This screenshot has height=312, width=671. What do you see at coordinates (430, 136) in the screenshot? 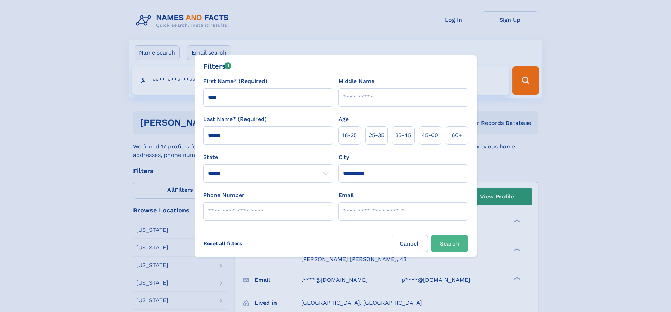
I see `span: 45‑60` at bounding box center [430, 136].